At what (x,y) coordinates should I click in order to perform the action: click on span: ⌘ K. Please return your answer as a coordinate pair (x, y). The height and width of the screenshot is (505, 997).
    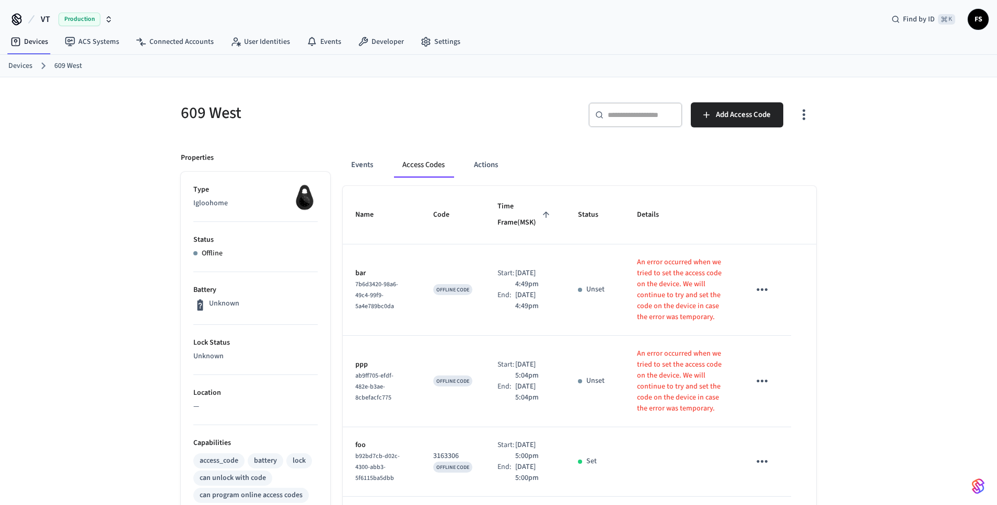
    Looking at the image, I should click on (946, 19).